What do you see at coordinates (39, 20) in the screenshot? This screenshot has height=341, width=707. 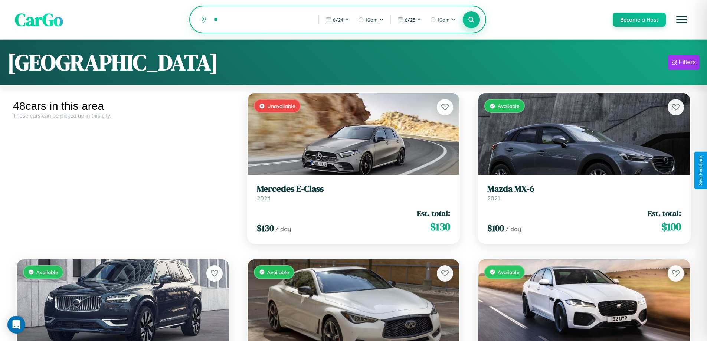 I see `span: CarGo` at bounding box center [39, 20].